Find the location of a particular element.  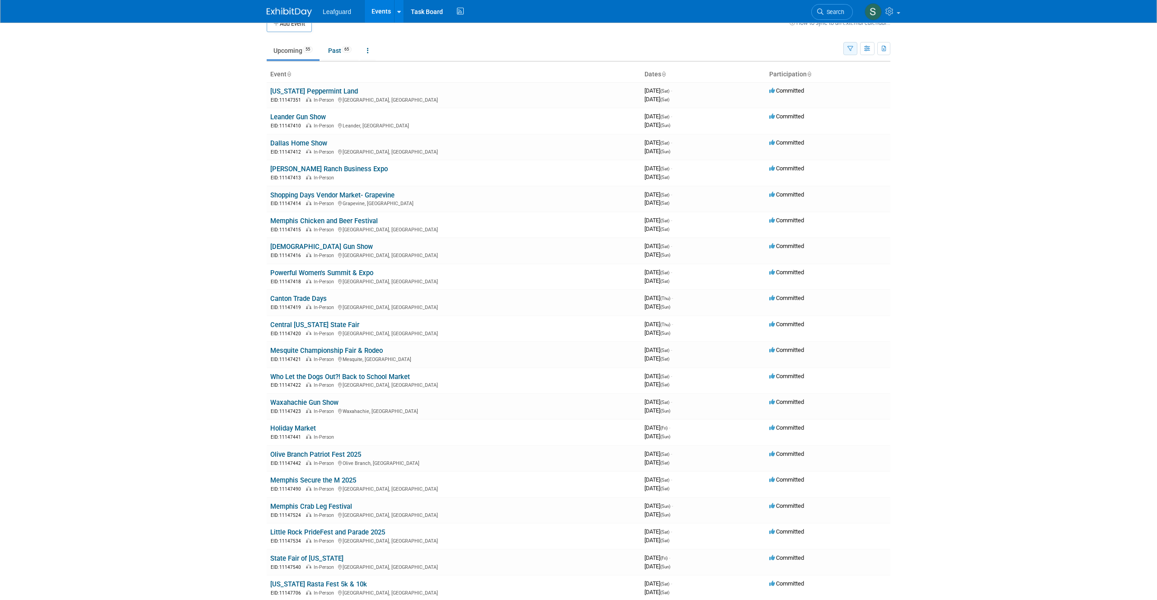

a: Holiday Market is located at coordinates (293, 428).